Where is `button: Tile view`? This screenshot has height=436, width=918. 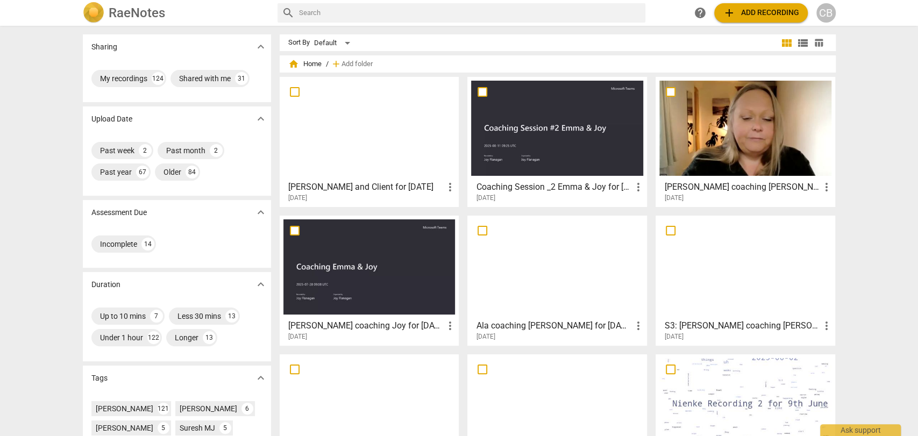 button: Tile view is located at coordinates (786, 43).